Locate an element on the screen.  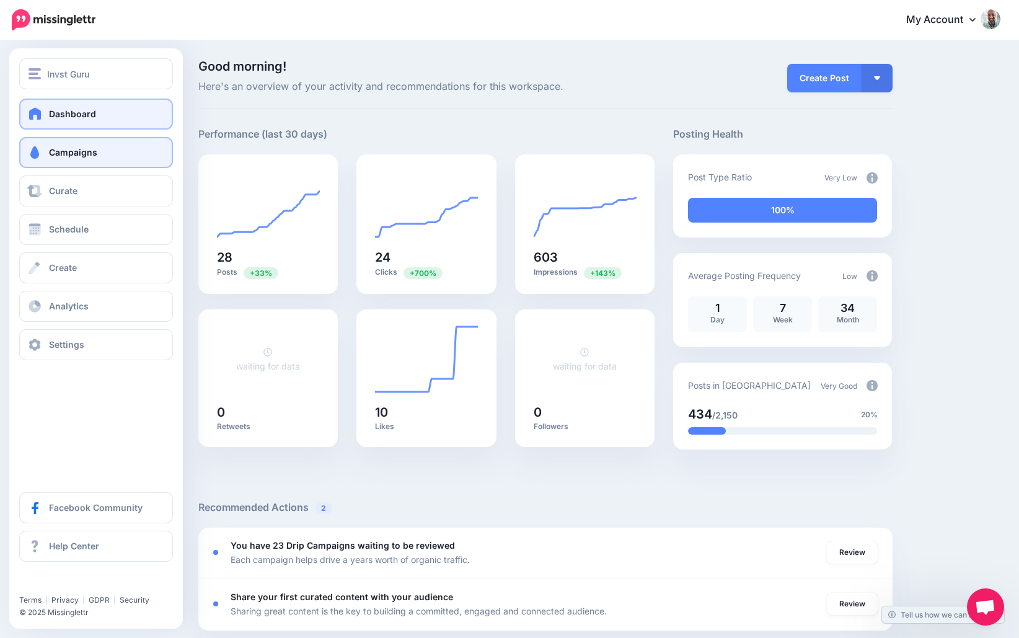
p: Posts is located at coordinates (268, 272).